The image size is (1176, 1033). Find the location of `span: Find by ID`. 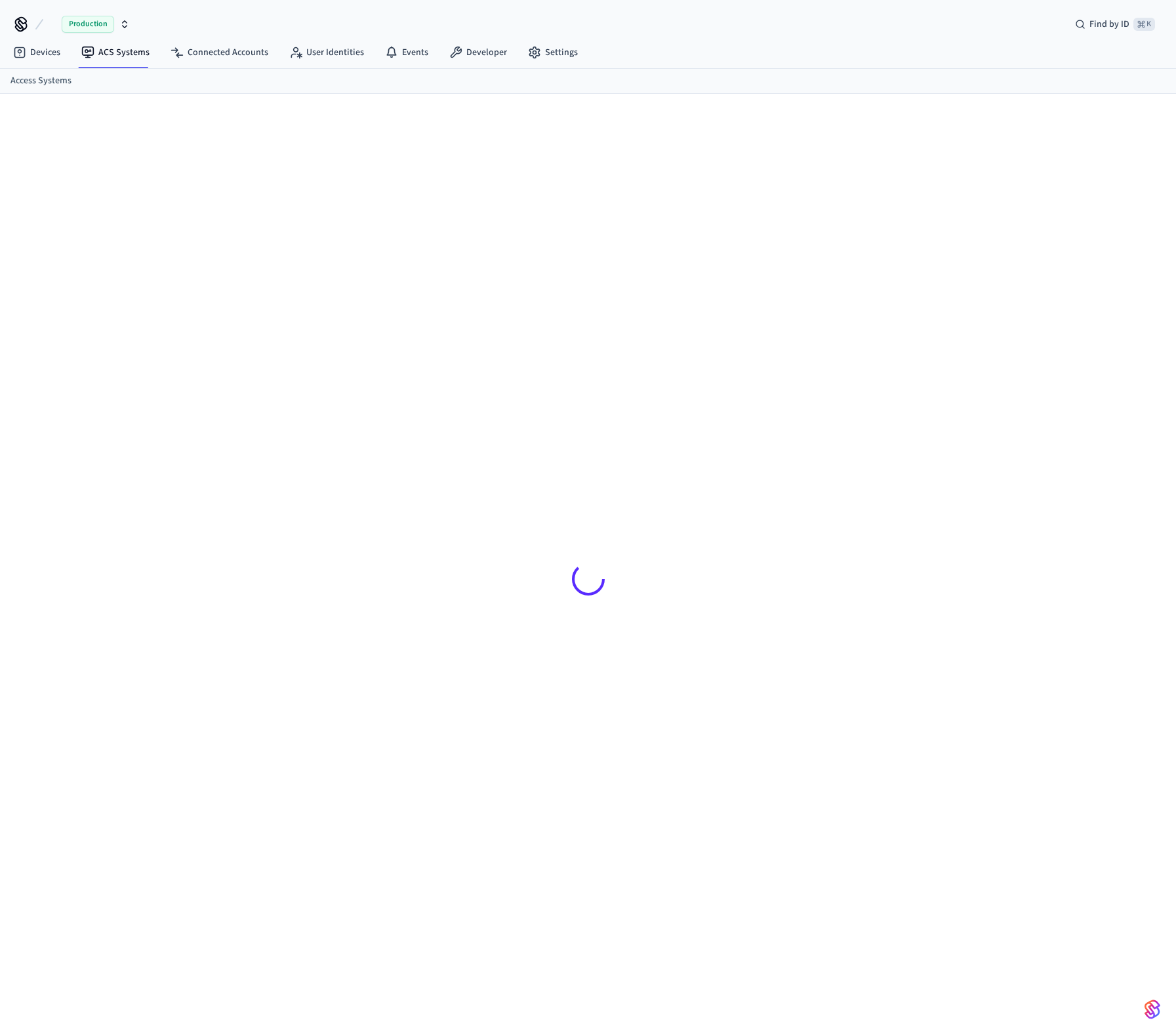

span: Find by ID is located at coordinates (1108, 24).